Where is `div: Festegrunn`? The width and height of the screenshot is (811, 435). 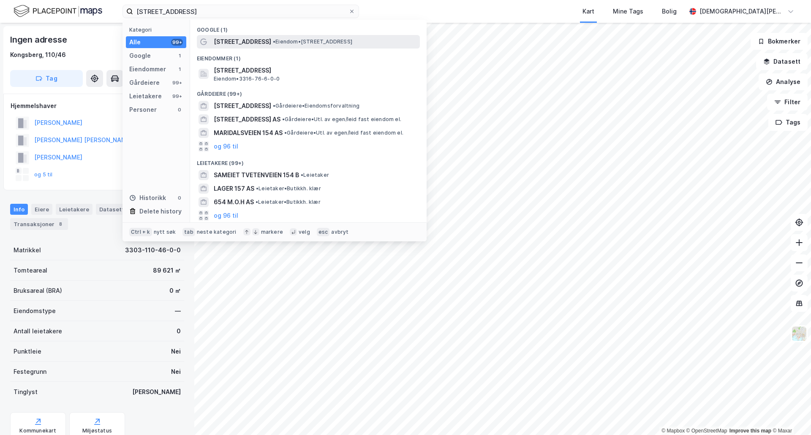 div: Festegrunn is located at coordinates (30, 372).